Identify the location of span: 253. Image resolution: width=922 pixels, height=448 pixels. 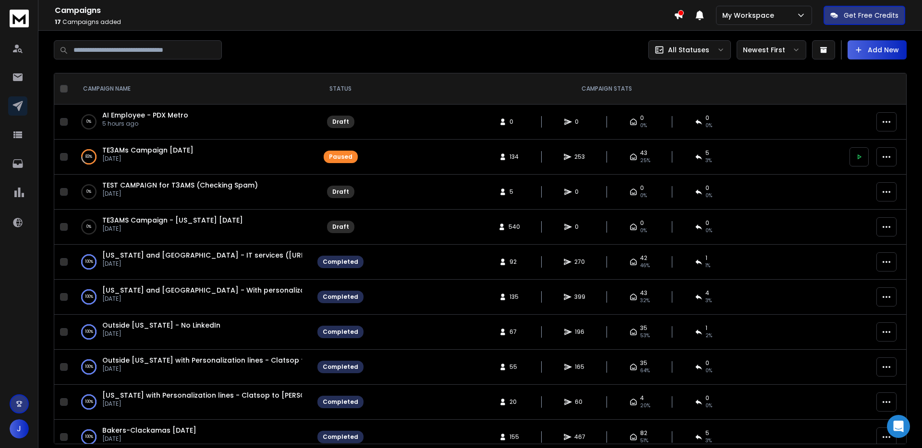
(580, 157).